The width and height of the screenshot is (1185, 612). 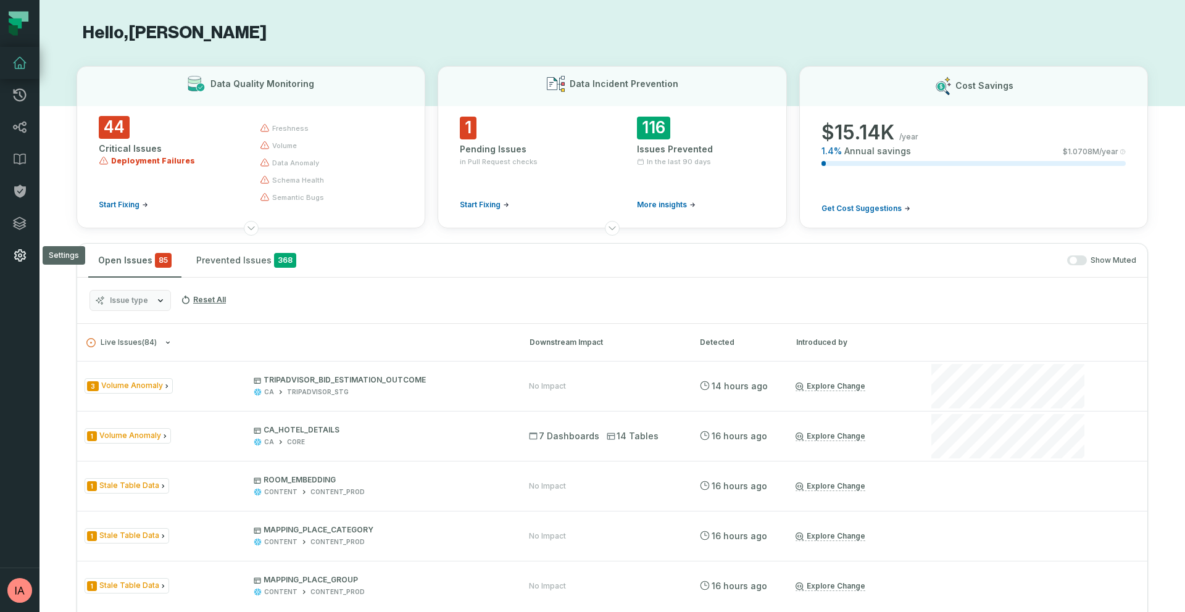 What do you see at coordinates (129, 301) in the screenshot?
I see `span: Issue type` at bounding box center [129, 301].